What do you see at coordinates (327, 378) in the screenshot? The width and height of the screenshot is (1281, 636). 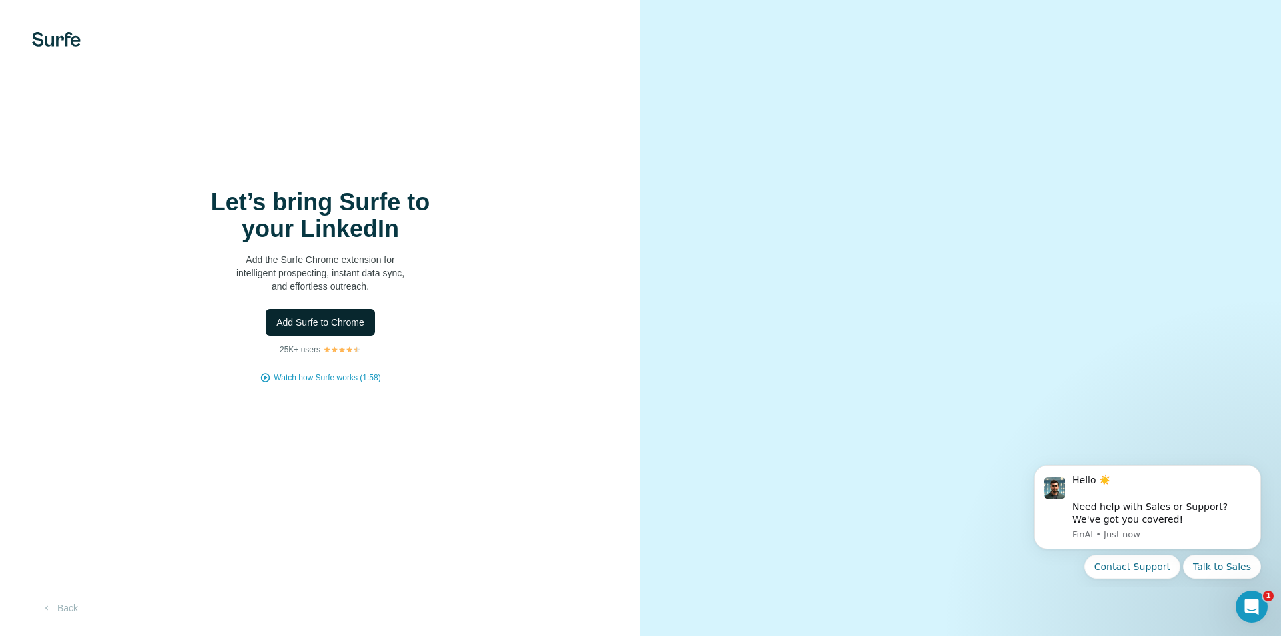 I see `button: Watch how Surfe works (1:58)` at bounding box center [327, 378].